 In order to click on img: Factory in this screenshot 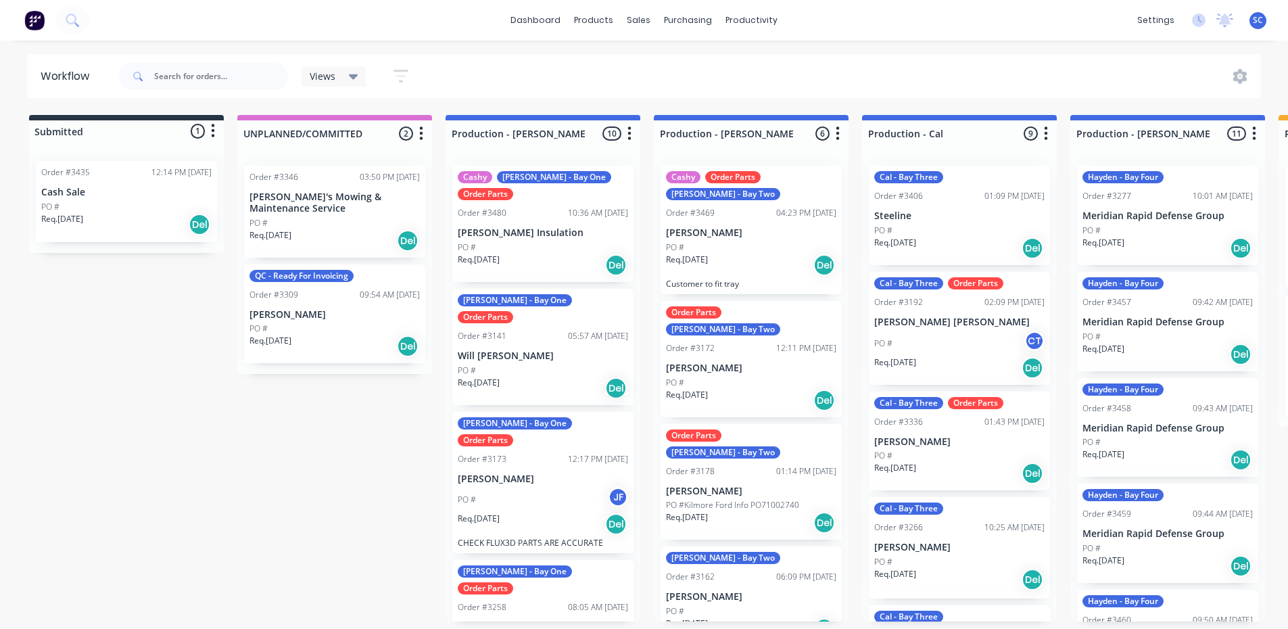, I will do `click(34, 20)`.